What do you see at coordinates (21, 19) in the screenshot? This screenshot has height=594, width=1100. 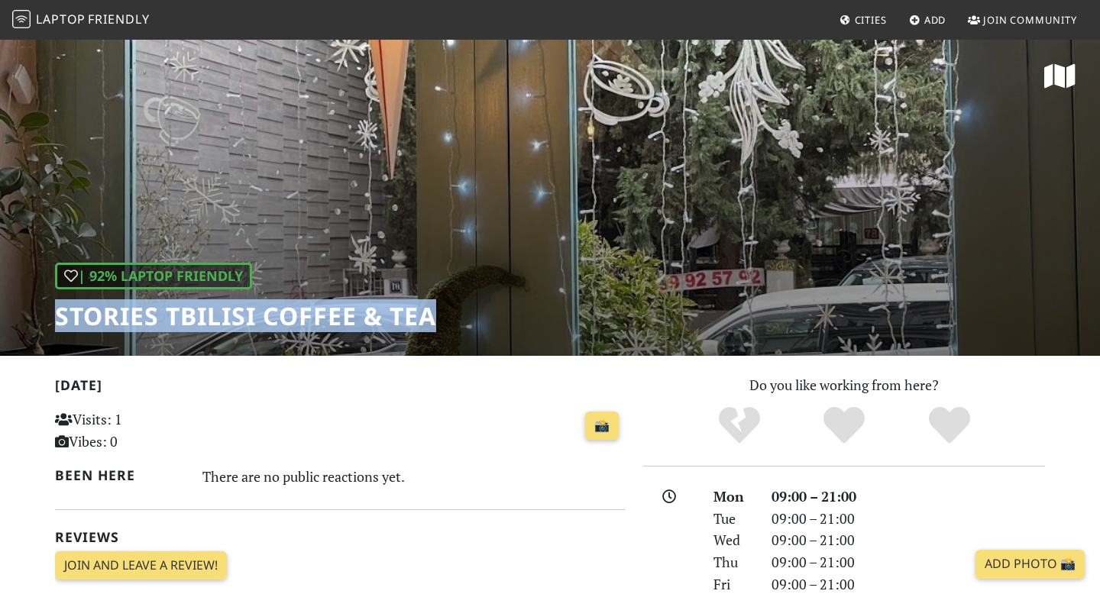 I see `img: LaptopFriendly` at bounding box center [21, 19].